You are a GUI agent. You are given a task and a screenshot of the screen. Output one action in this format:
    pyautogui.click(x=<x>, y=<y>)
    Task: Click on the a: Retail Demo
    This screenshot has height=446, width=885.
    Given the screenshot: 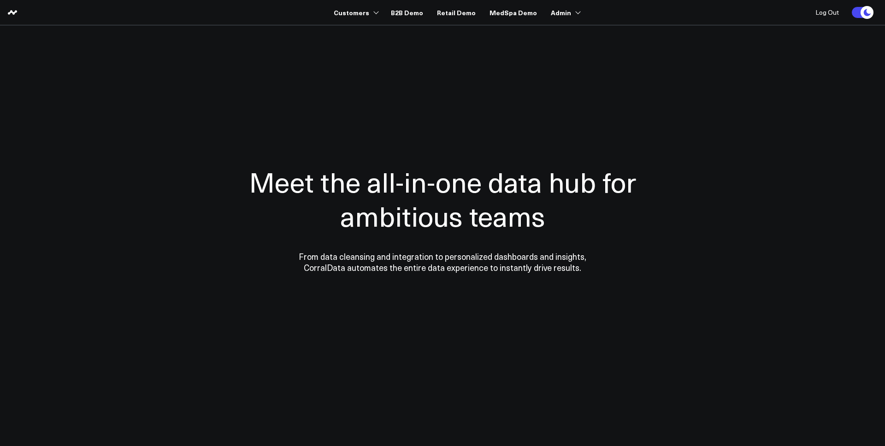 What is the action you would take?
    pyautogui.click(x=456, y=12)
    